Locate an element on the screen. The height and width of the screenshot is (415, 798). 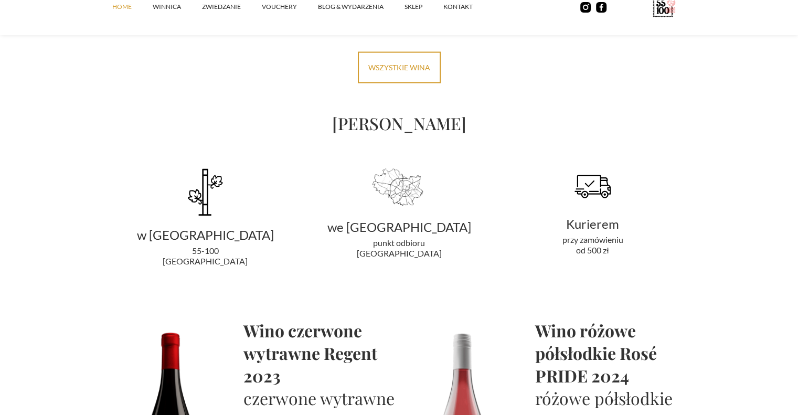
div: przy zamówieniu od 500 zł is located at coordinates (592, 245).